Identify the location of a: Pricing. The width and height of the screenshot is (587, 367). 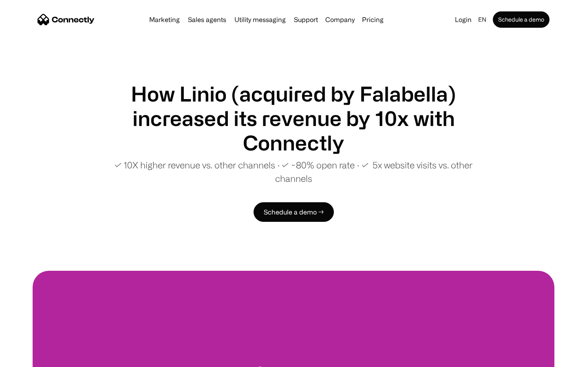
(373, 20).